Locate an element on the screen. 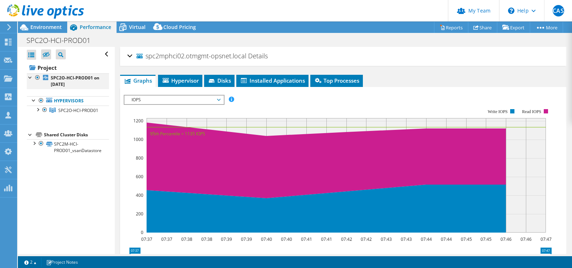 The image size is (572, 268). text: 1000 is located at coordinates (138, 139).